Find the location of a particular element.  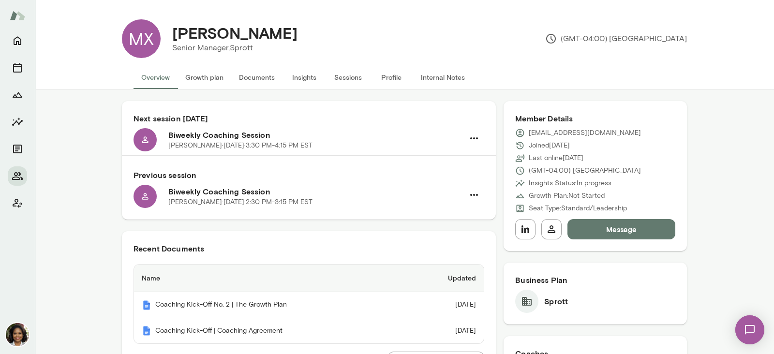

button: Growth plan is located at coordinates (204, 77).